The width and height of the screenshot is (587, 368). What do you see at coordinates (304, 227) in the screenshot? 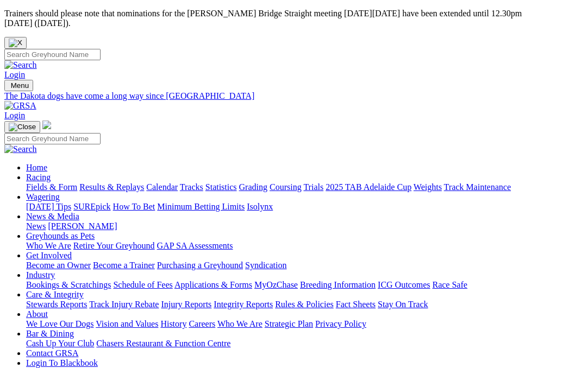
I see `div: News & Media` at bounding box center [304, 227].